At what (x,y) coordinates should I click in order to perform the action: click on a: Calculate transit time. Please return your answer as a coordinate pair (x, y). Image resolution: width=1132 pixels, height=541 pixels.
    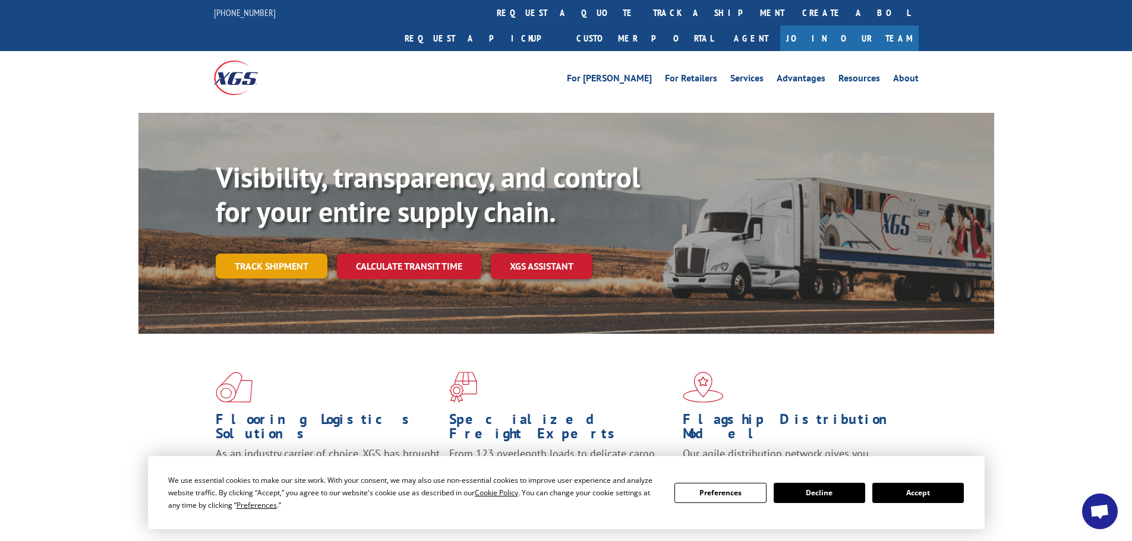
    Looking at the image, I should click on (409, 266).